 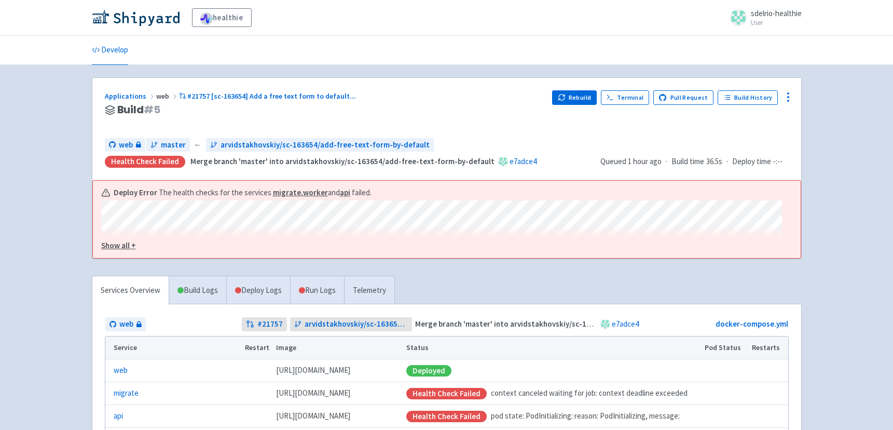 I want to click on time: 1 hour ago, so click(x=644, y=161).